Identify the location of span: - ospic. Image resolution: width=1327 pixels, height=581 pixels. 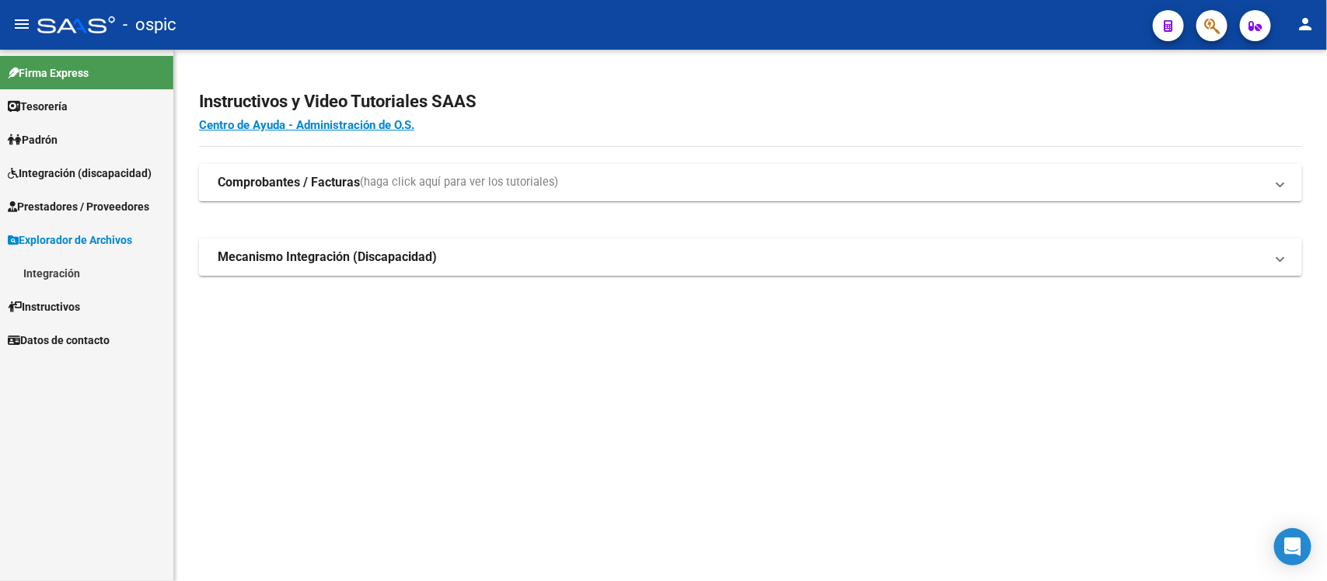
(149, 25).